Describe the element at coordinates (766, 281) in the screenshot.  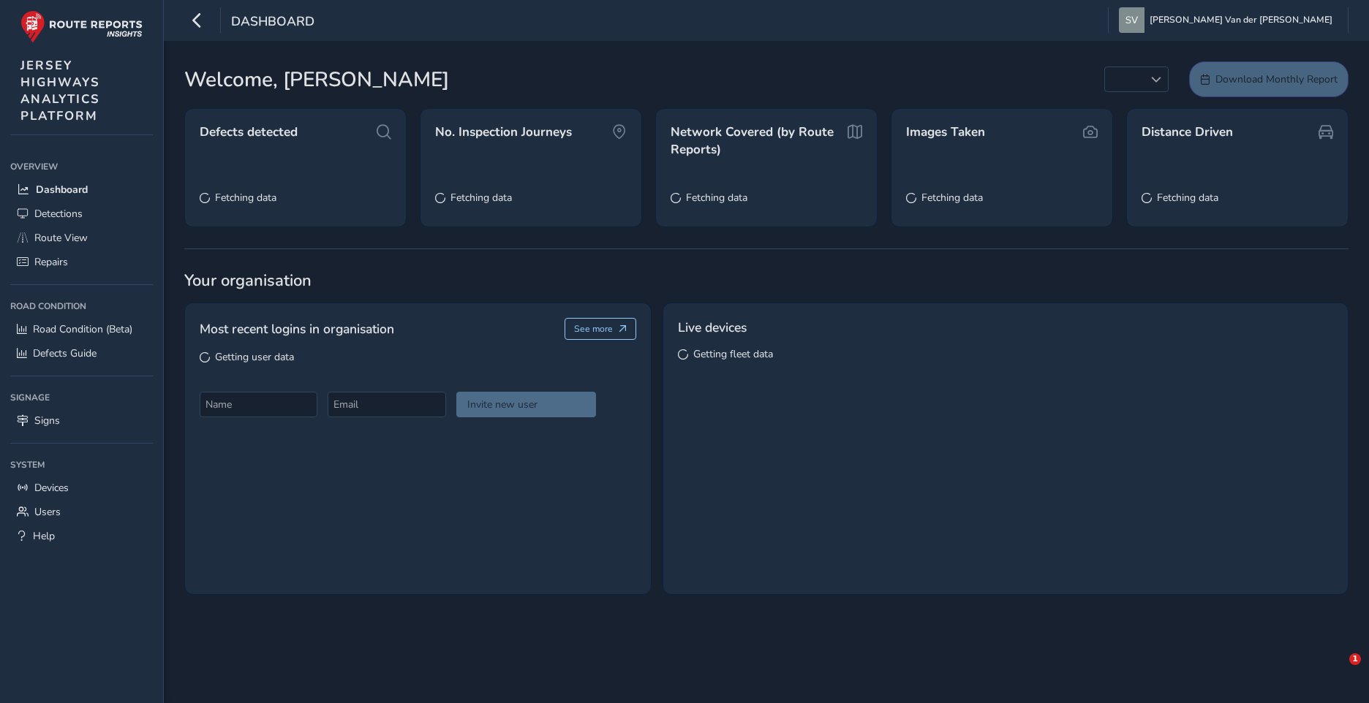
I see `span: Your organisation` at that location.